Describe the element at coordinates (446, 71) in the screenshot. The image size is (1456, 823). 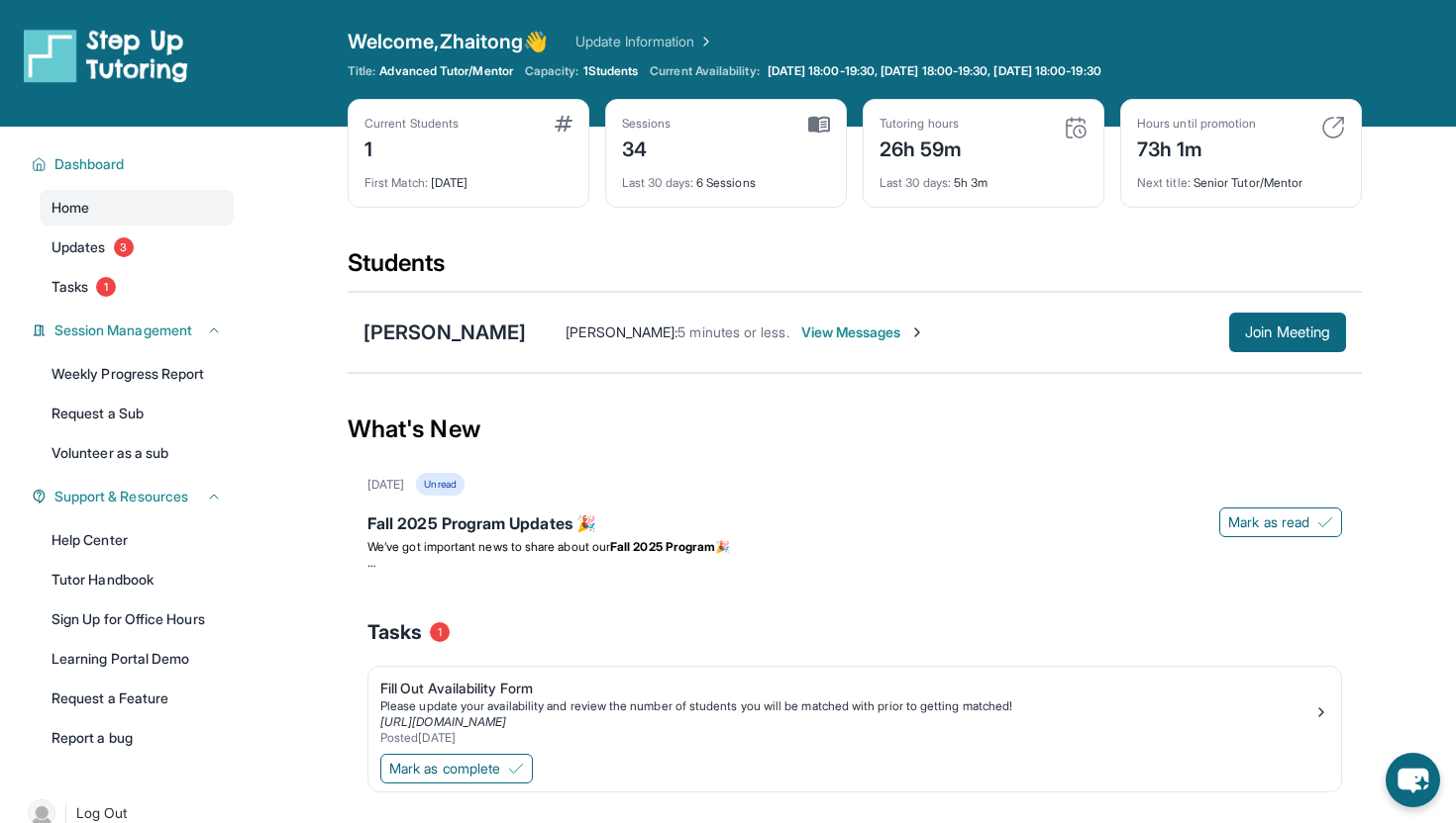
I see `span: Advanced Tutor/Mentor` at that location.